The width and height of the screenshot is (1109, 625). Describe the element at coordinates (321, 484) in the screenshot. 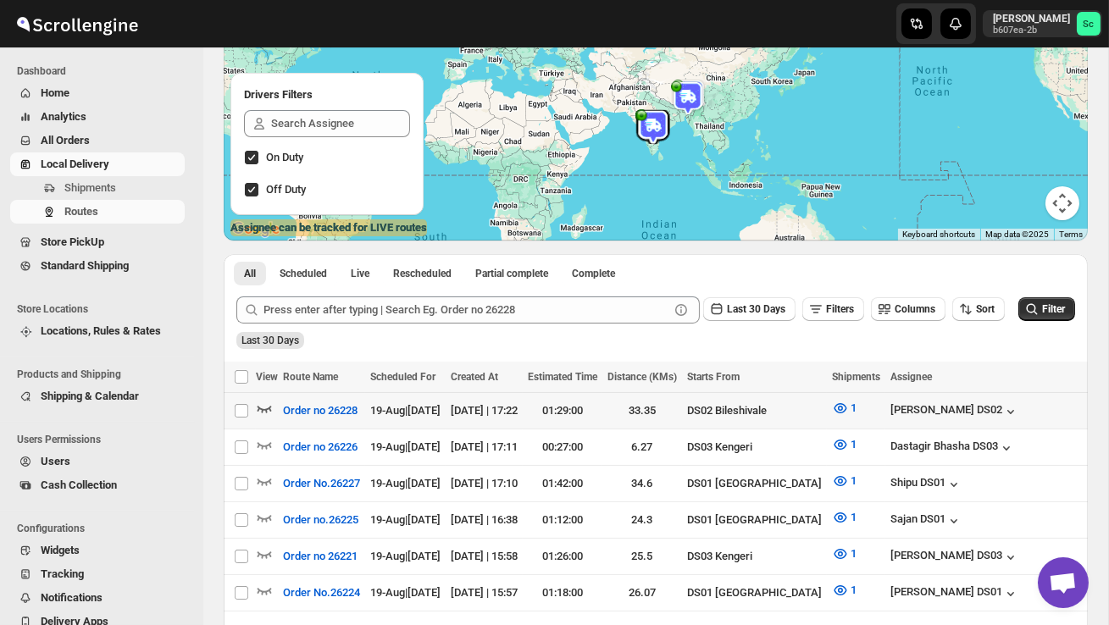

I see `span: Order No.26227` at that location.